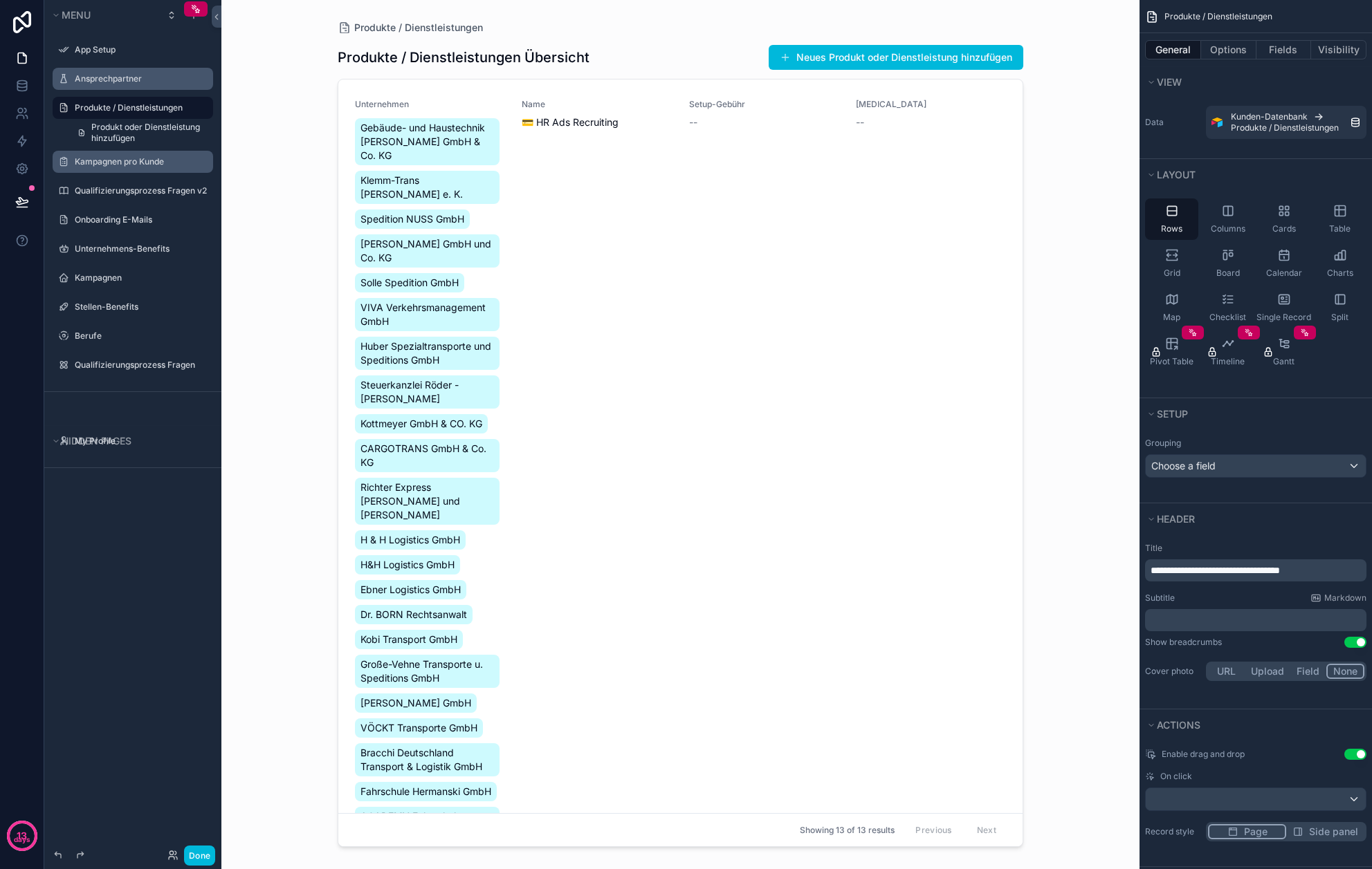 This screenshot has height=869, width=1372. I want to click on button: Options, so click(1228, 50).